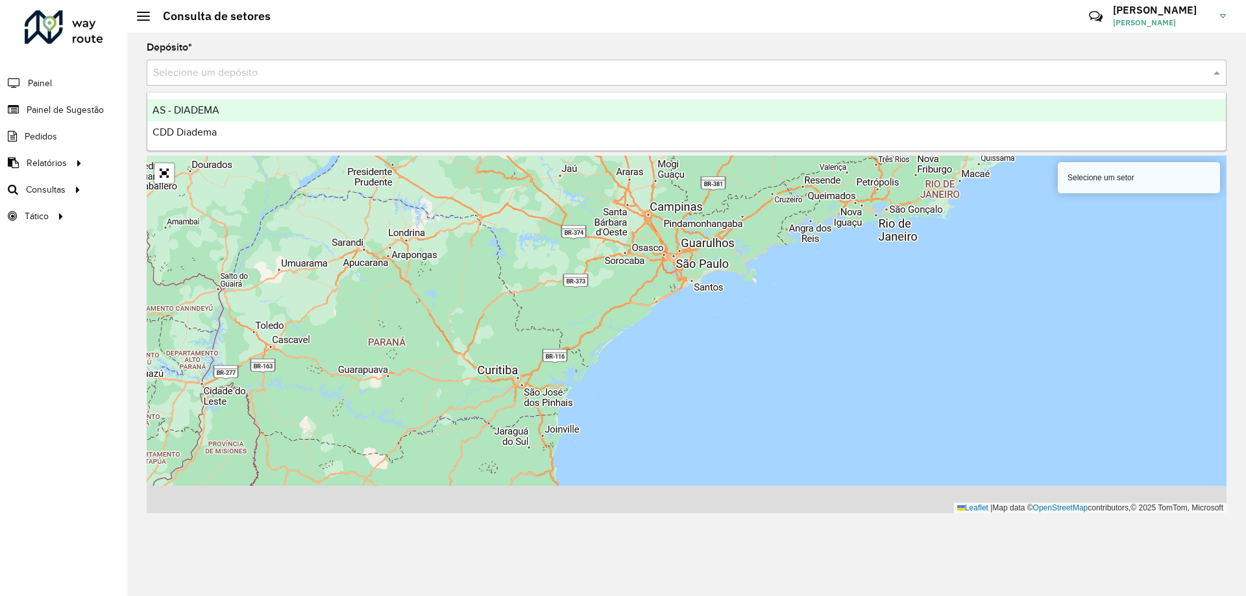 Image resolution: width=1246 pixels, height=596 pixels. What do you see at coordinates (164, 173) in the screenshot?
I see `a: Abrir mapa em tela cheia` at bounding box center [164, 173].